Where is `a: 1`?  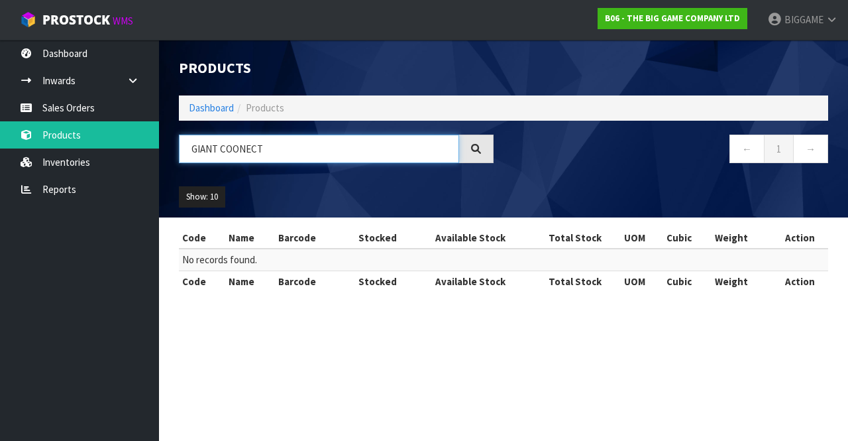 a: 1 is located at coordinates (779, 148).